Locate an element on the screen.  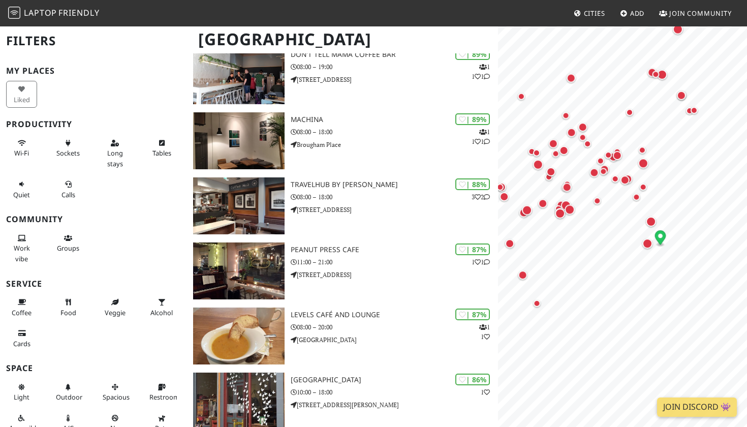
button: Alcohol is located at coordinates (162, 307).